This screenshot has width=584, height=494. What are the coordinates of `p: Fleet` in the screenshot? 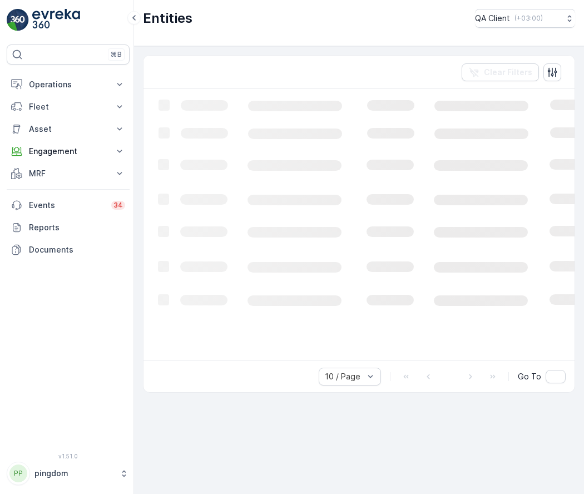 It's located at (68, 107).